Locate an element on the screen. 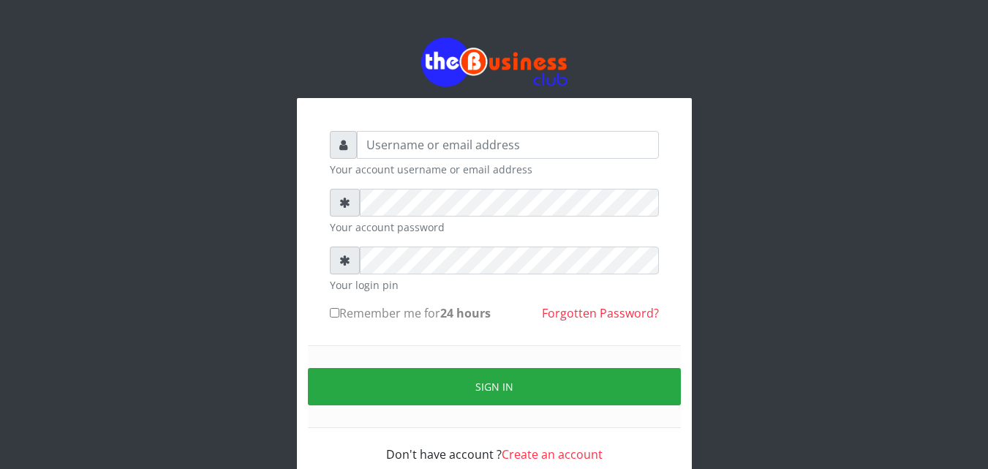  label: Remember me for is located at coordinates (410, 313).